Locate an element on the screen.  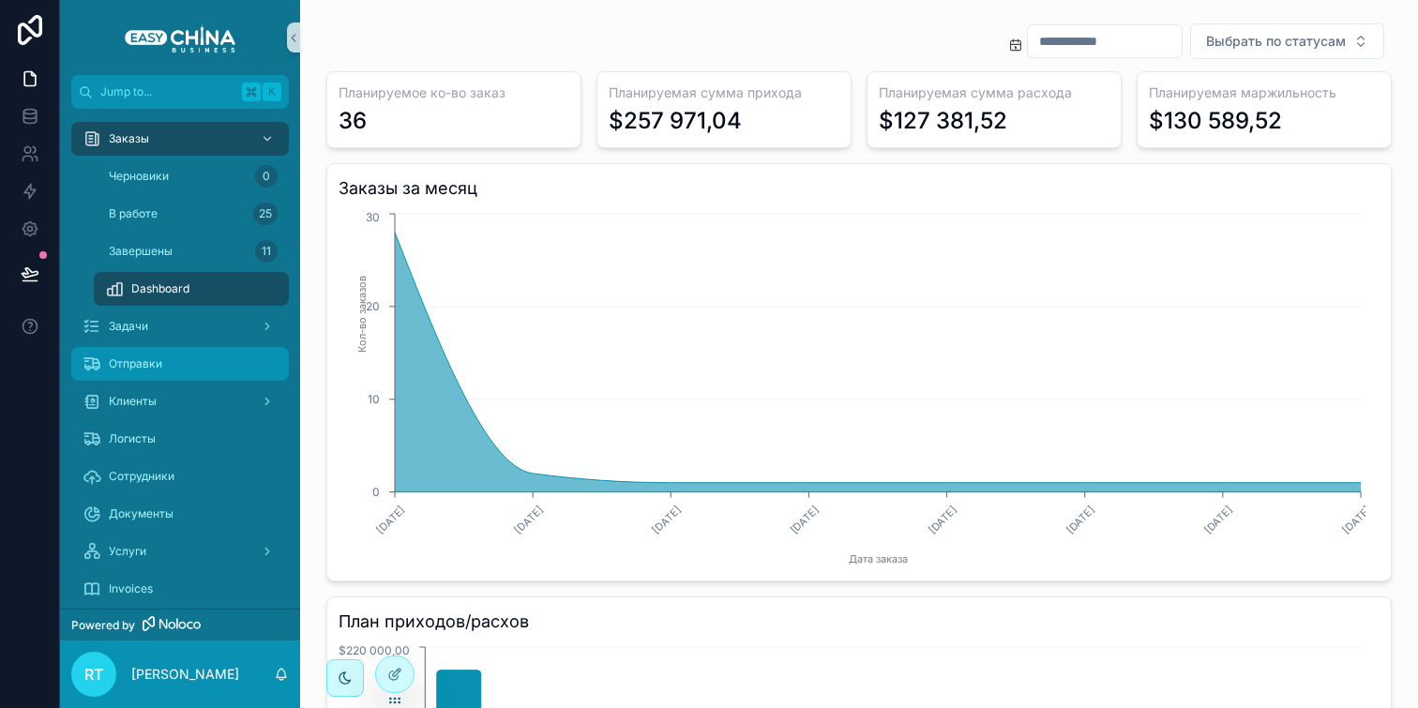
a: Услуги is located at coordinates (180, 551).